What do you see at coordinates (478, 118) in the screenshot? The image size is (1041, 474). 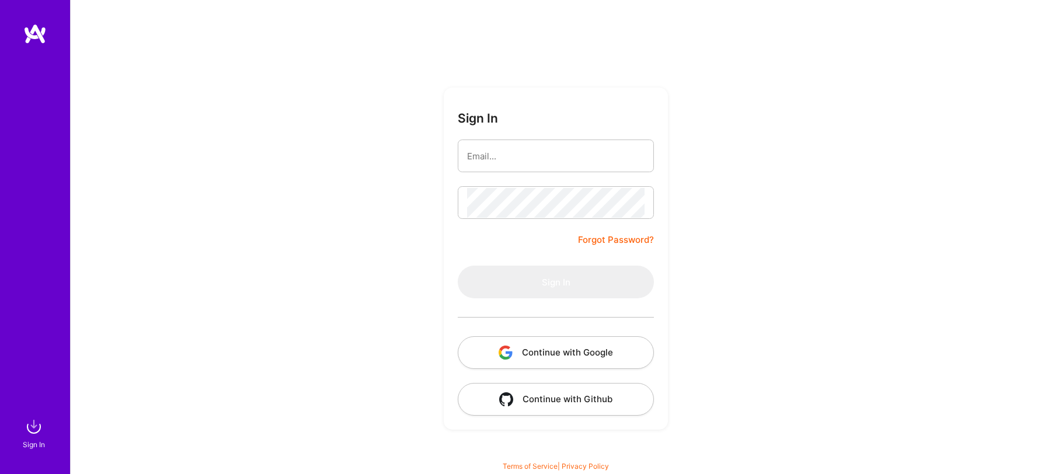 I see `h3: Sign In` at bounding box center [478, 118].